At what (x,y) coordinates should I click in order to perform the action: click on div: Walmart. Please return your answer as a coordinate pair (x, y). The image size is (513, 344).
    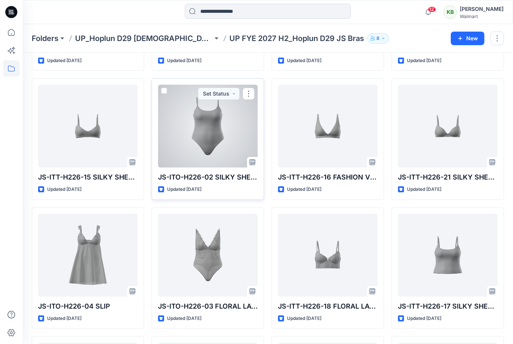
    Looking at the image, I should click on (481, 16).